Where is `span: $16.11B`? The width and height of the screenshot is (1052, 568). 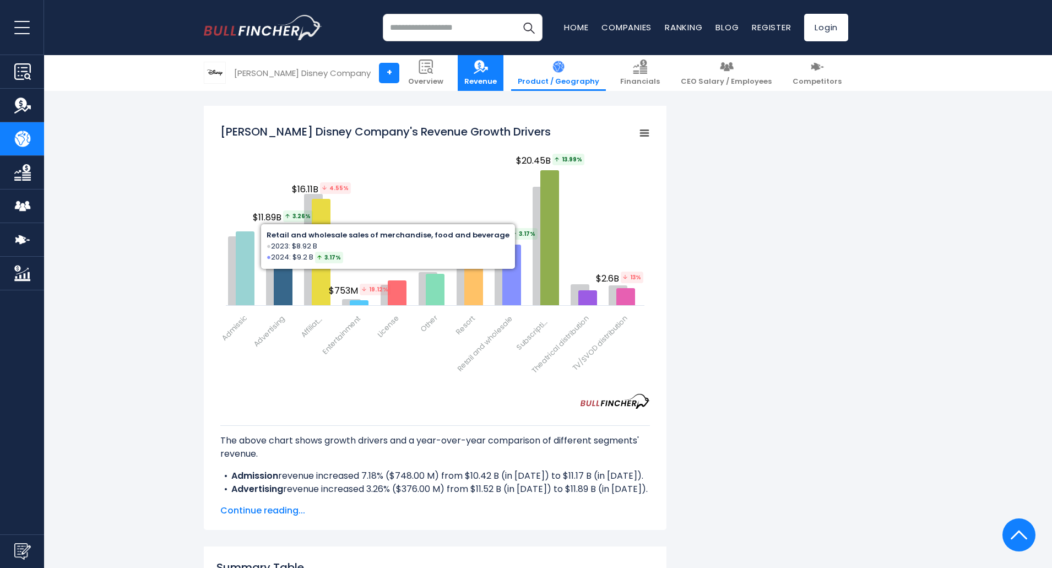 span: $16.11B is located at coordinates (322, 189).